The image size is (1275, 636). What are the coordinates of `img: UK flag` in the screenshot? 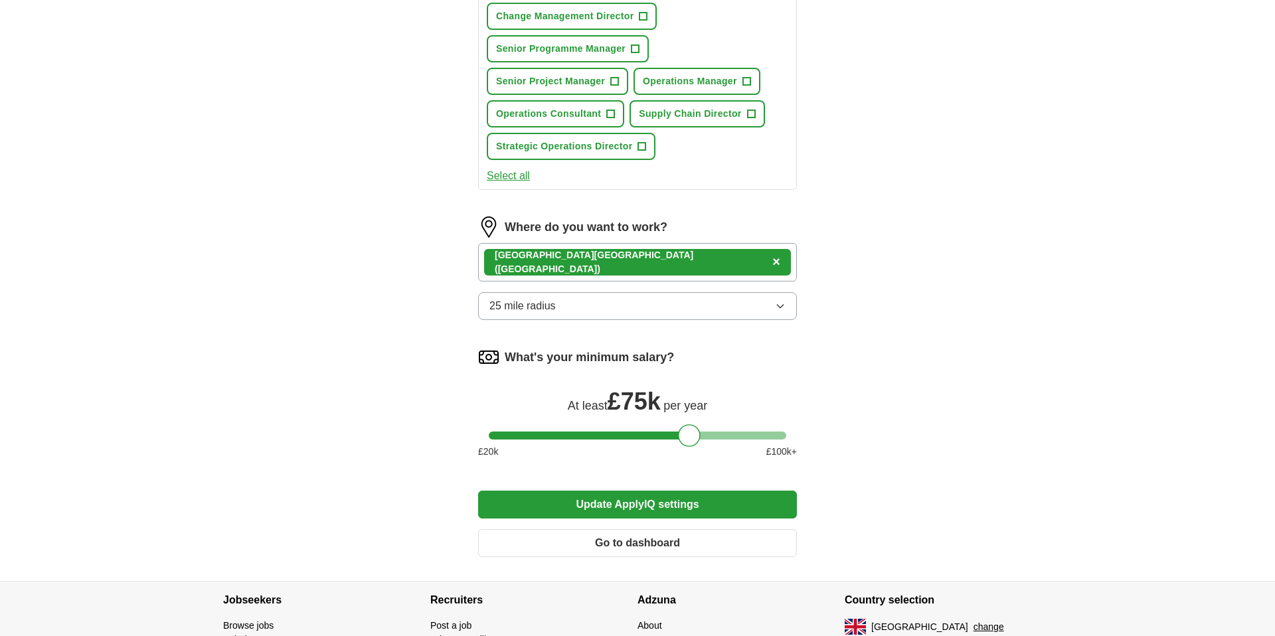 It's located at (855, 627).